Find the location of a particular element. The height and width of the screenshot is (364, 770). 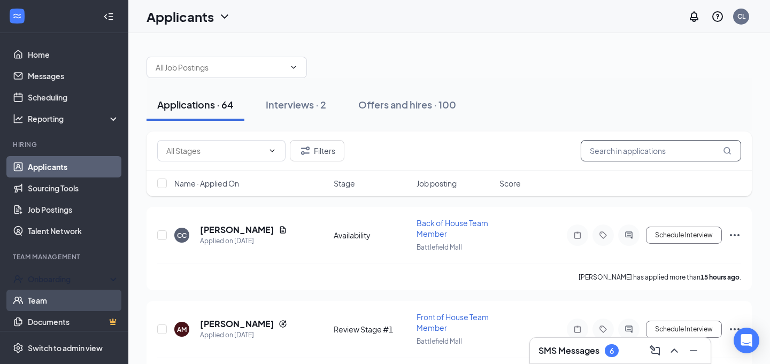

div: Interviews · 2 is located at coordinates (296, 104).